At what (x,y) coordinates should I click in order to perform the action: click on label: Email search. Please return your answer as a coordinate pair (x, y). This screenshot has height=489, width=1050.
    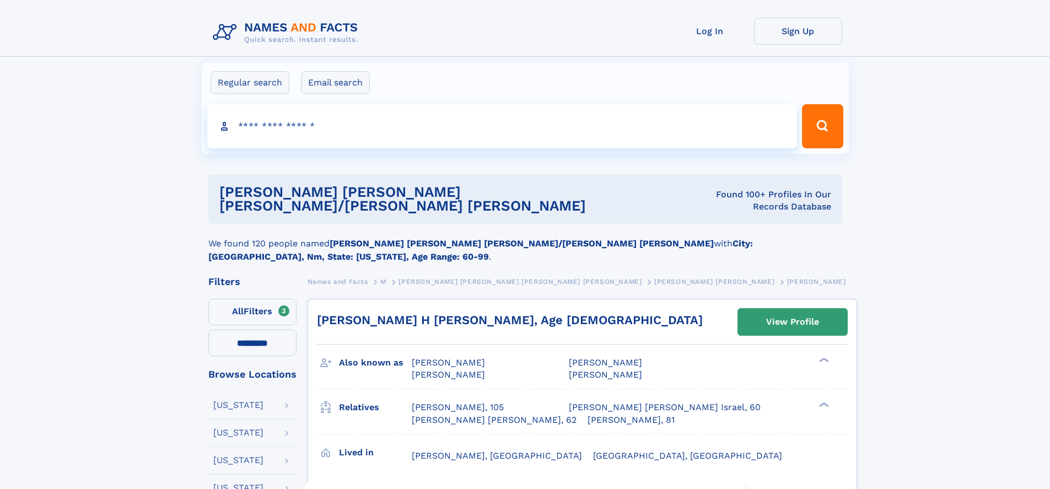
    Looking at the image, I should click on (335, 83).